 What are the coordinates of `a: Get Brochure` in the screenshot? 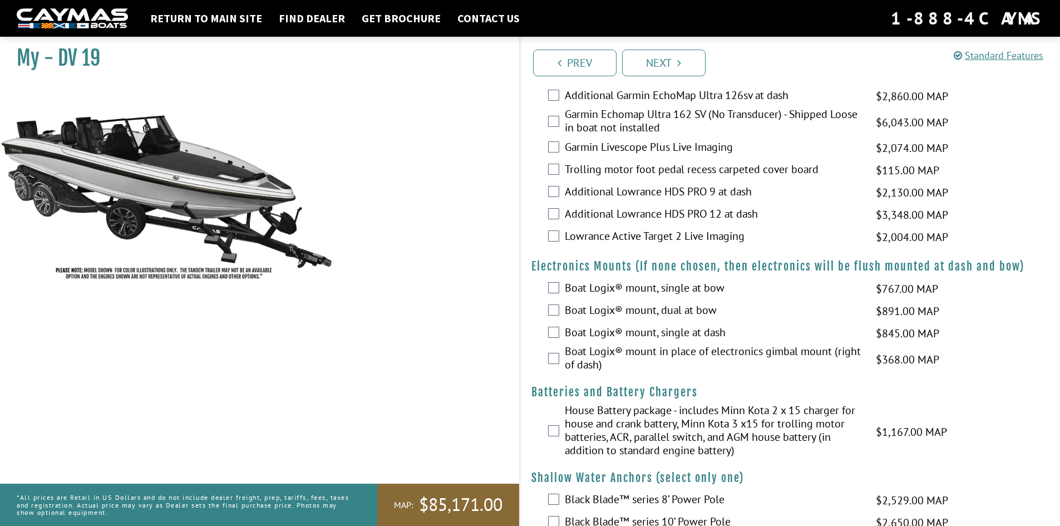 It's located at (401, 18).